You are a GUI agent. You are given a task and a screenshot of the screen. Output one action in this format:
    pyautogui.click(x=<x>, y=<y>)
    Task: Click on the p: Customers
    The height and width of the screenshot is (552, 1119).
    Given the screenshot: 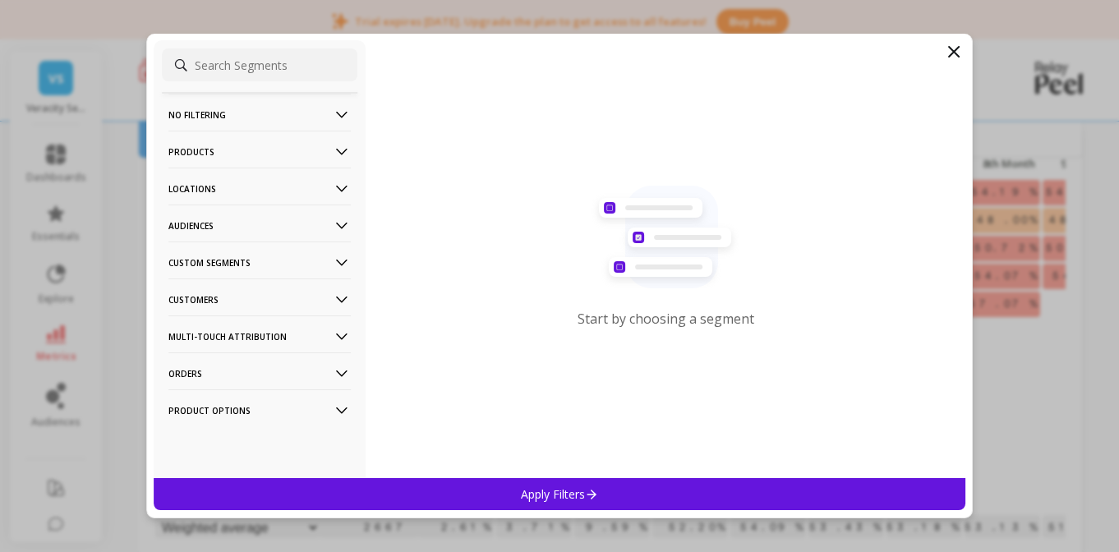 What is the action you would take?
    pyautogui.click(x=260, y=299)
    